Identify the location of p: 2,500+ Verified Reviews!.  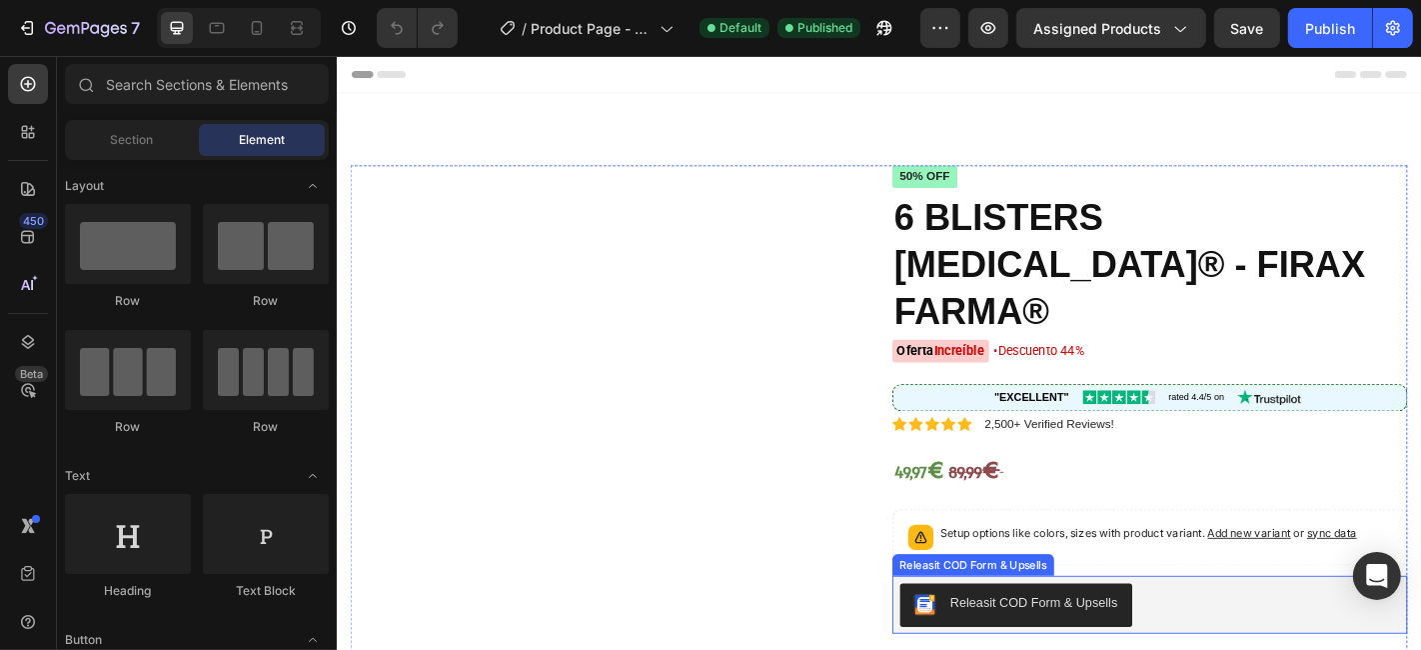
(788, 407).